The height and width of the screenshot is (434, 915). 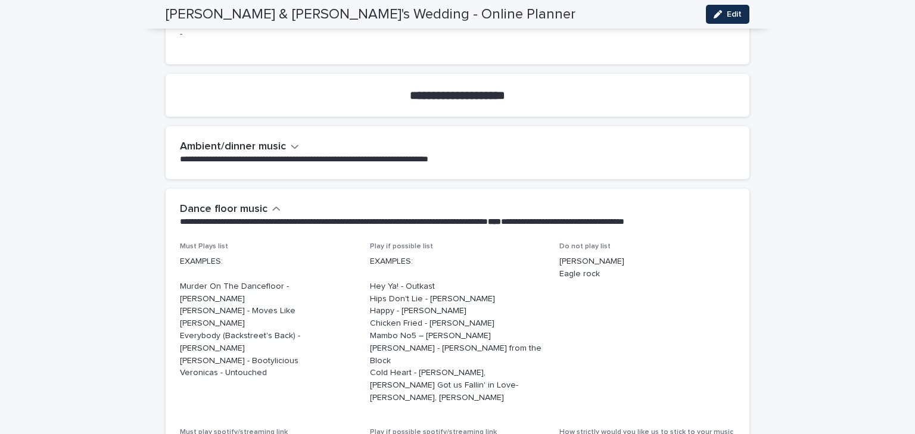 I want to click on span: Edit, so click(x=734, y=14).